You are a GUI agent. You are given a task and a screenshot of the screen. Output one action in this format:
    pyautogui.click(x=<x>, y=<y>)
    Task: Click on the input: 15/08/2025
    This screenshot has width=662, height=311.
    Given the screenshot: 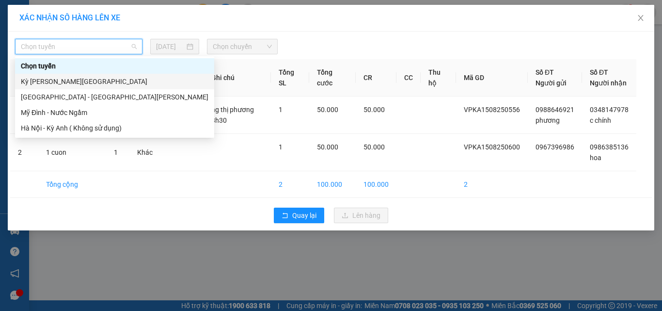 What is the action you would take?
    pyautogui.click(x=170, y=47)
    